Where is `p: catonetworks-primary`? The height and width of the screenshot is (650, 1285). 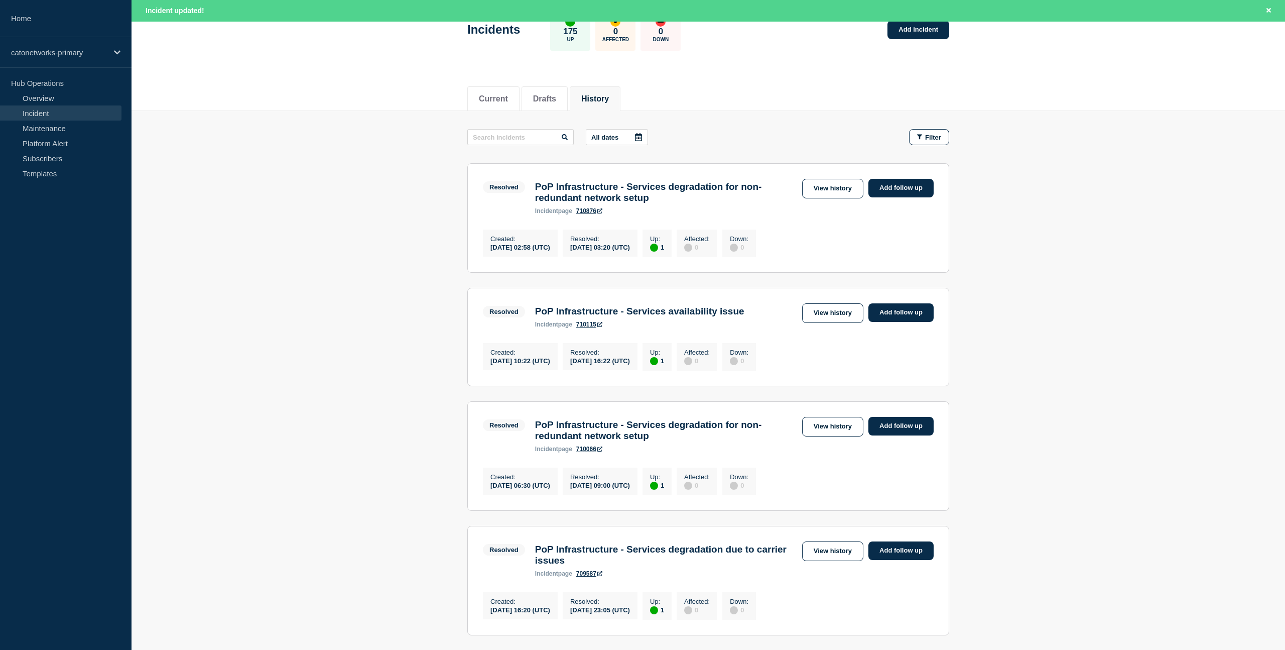
p: catonetworks-primary is located at coordinates (59, 52).